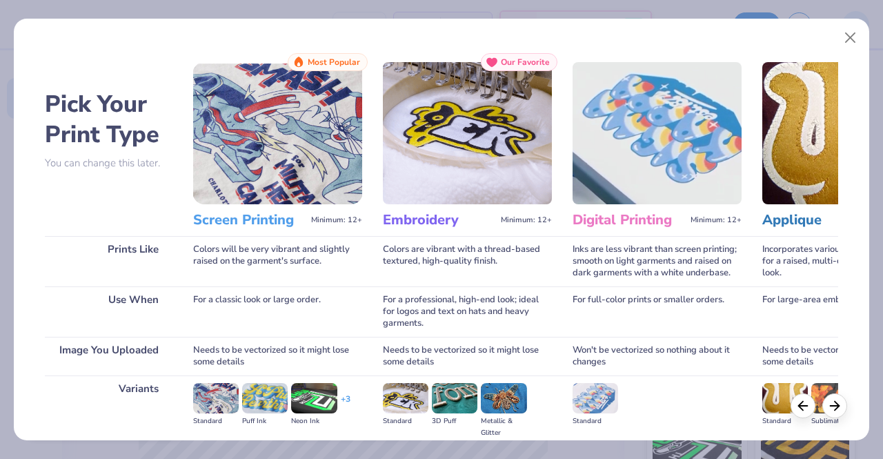 The image size is (883, 459). I want to click on h3: Screen Printing, so click(249, 220).